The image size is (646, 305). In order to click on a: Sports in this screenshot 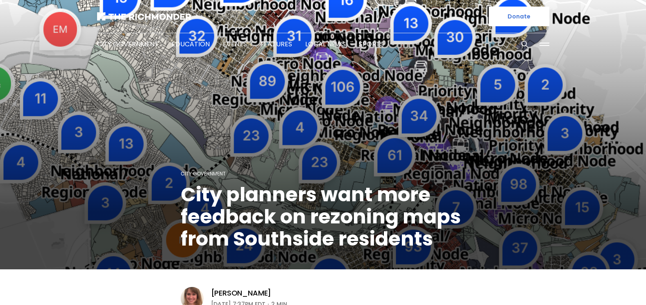, I will do `click(371, 44)`.